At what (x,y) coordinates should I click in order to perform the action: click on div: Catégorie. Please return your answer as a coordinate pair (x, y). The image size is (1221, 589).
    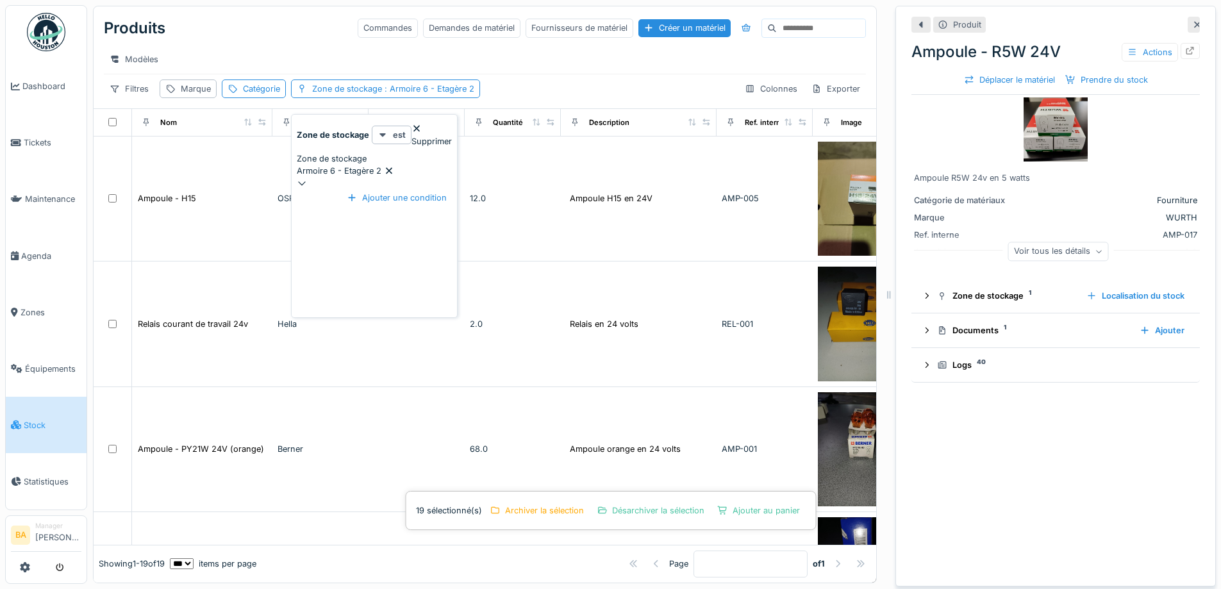
    Looking at the image, I should click on (261, 88).